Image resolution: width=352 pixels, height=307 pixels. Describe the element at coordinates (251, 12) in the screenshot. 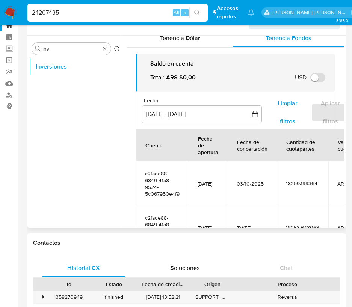

I see `a: Notificaciones` at that location.